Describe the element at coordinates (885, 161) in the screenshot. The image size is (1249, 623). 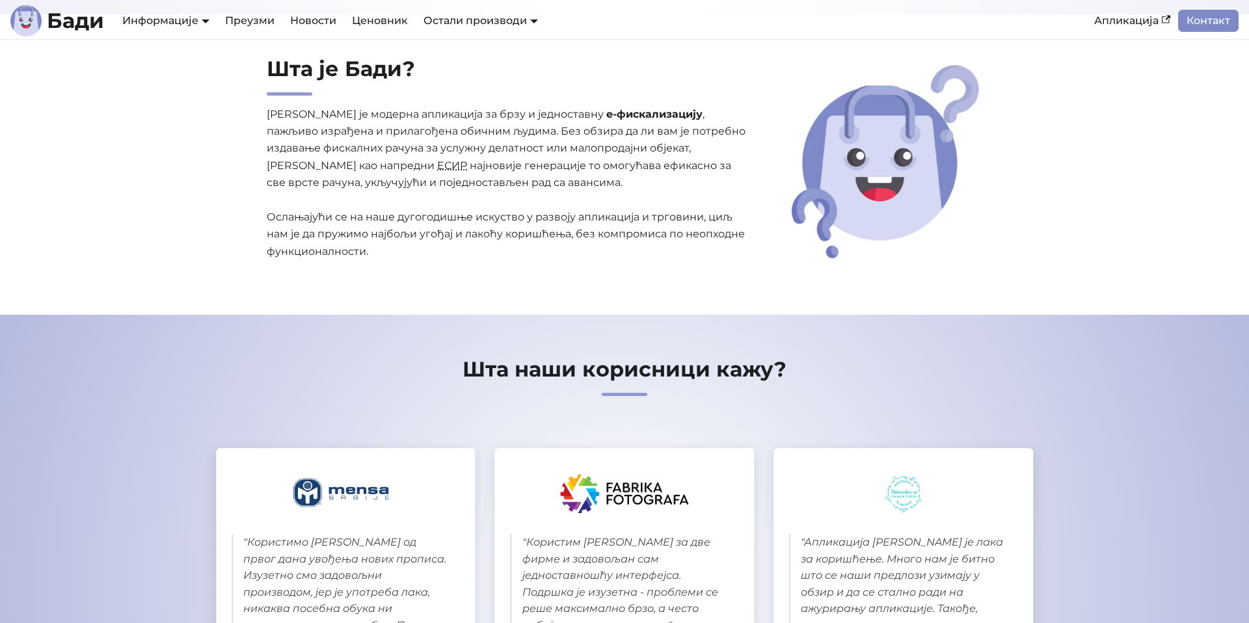
I see `img: Шта је Бади?` at that location.